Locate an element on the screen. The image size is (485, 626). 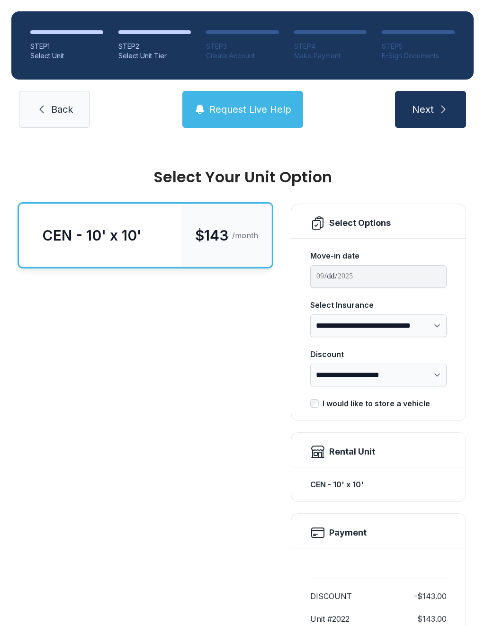
div: STEP 1 is located at coordinates (67, 46).